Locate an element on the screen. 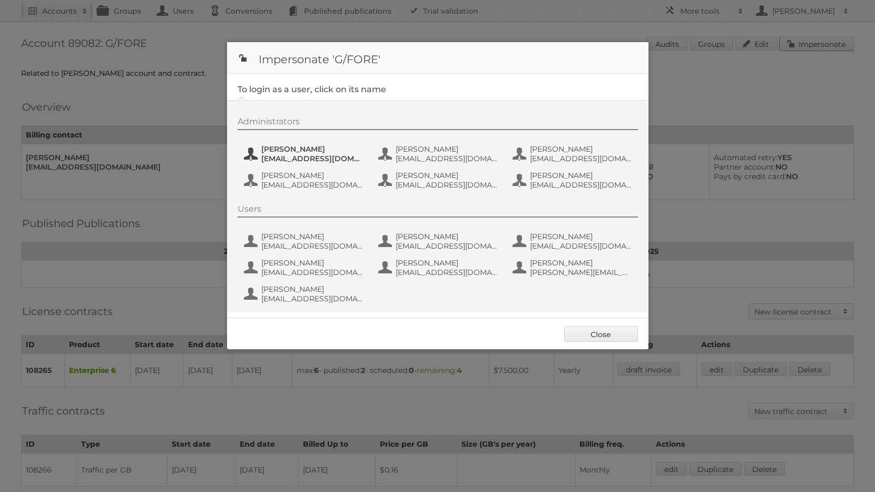  a: Close is located at coordinates (601, 334).